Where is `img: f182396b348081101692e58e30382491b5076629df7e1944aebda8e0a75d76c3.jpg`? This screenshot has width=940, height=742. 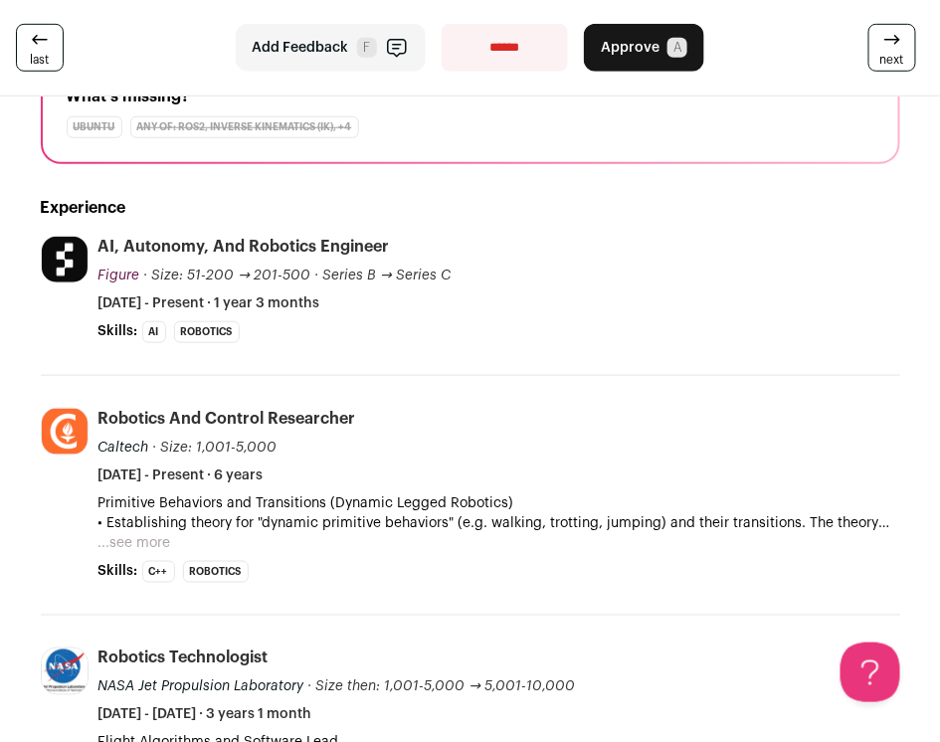 img: f182396b348081101692e58e30382491b5076629df7e1944aebda8e0a75d76c3.jpg is located at coordinates (65, 671).